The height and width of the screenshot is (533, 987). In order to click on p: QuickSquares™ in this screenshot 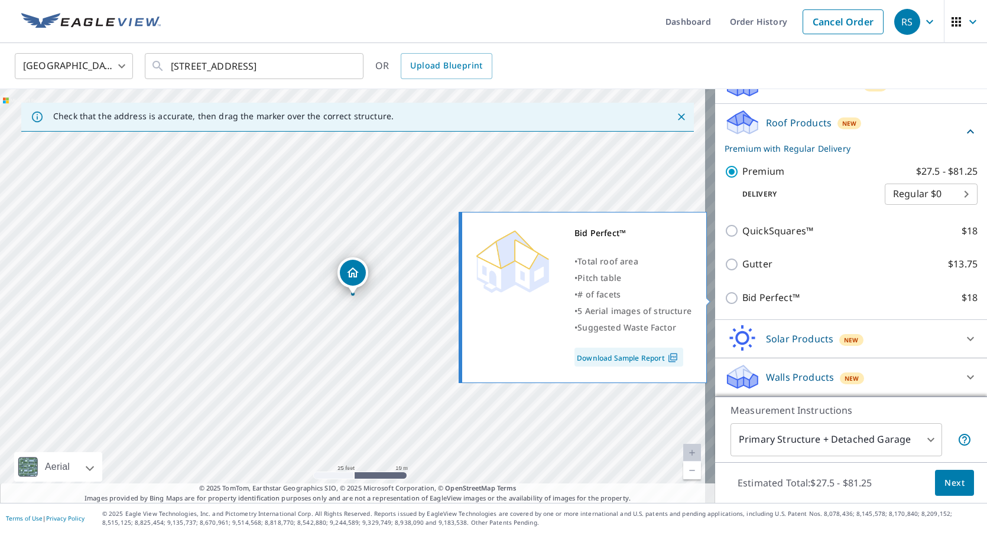, I will do `click(777, 231)`.